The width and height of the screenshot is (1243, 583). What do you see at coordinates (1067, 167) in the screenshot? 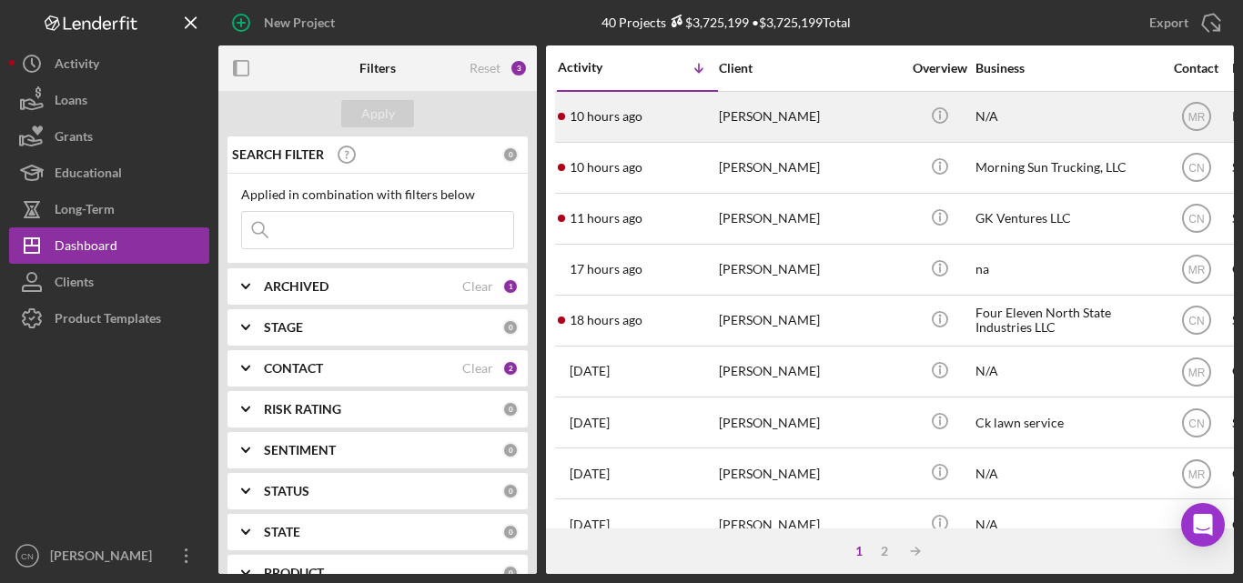
I see `div: Morning Sun Trucking, LLC` at bounding box center [1067, 167].